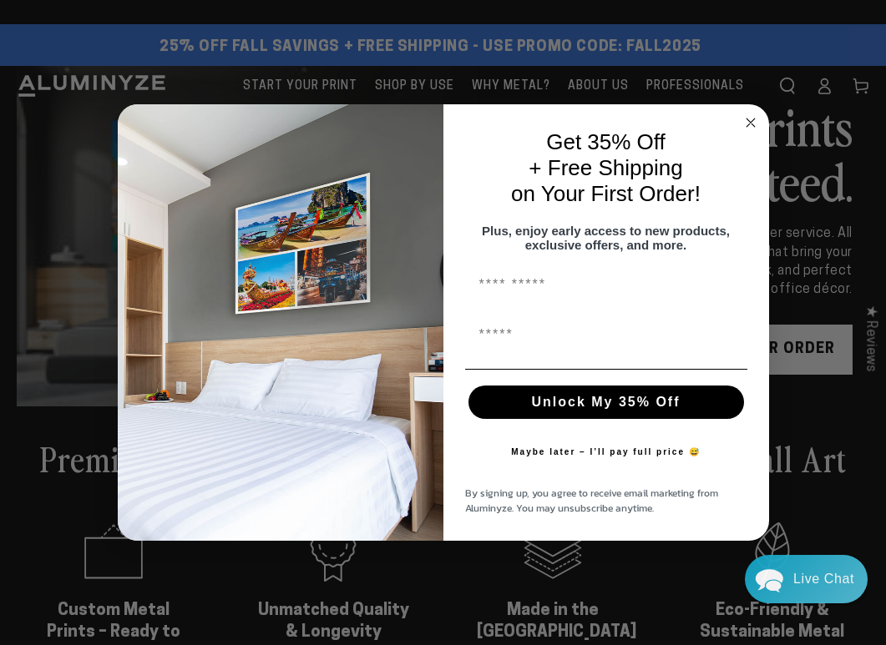  I want to click on img: underline, so click(606, 369).